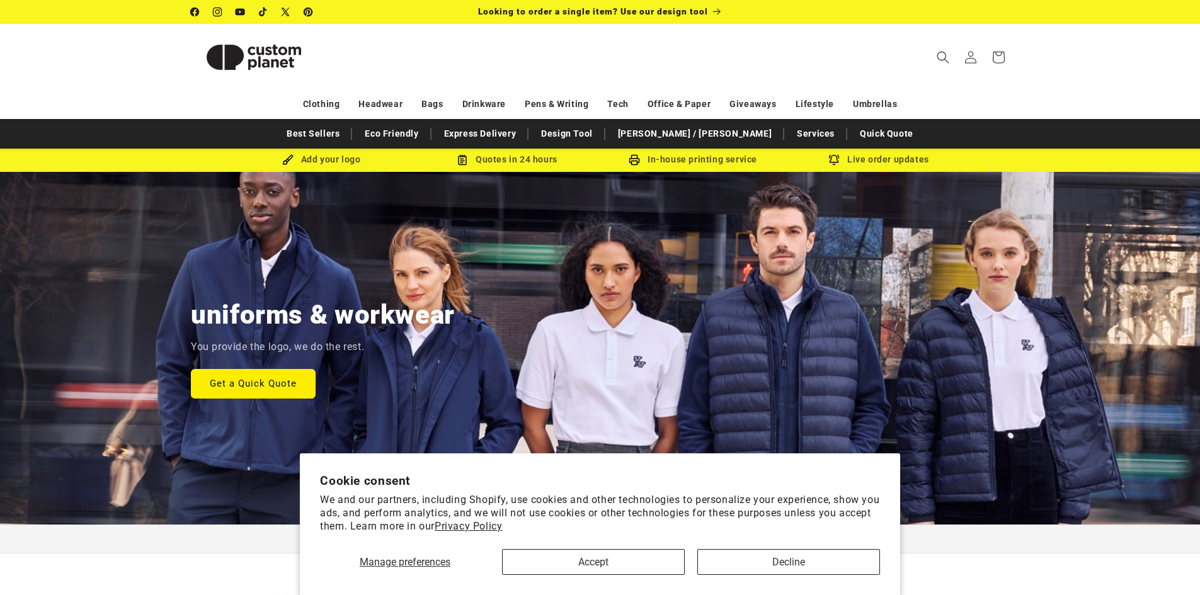  What do you see at coordinates (380, 104) in the screenshot?
I see `a: Headwear` at bounding box center [380, 104].